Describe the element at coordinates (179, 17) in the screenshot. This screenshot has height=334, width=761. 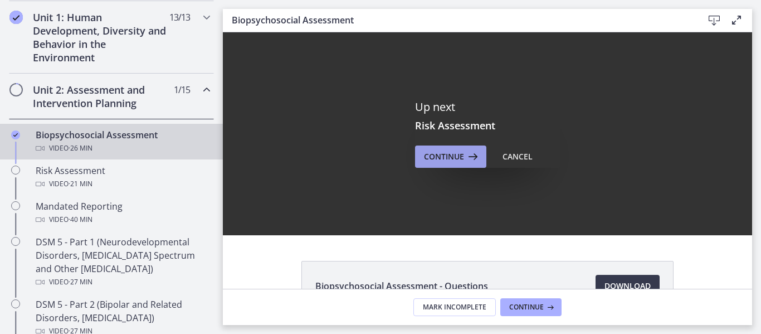
I see `span: 13 / 13` at that location.